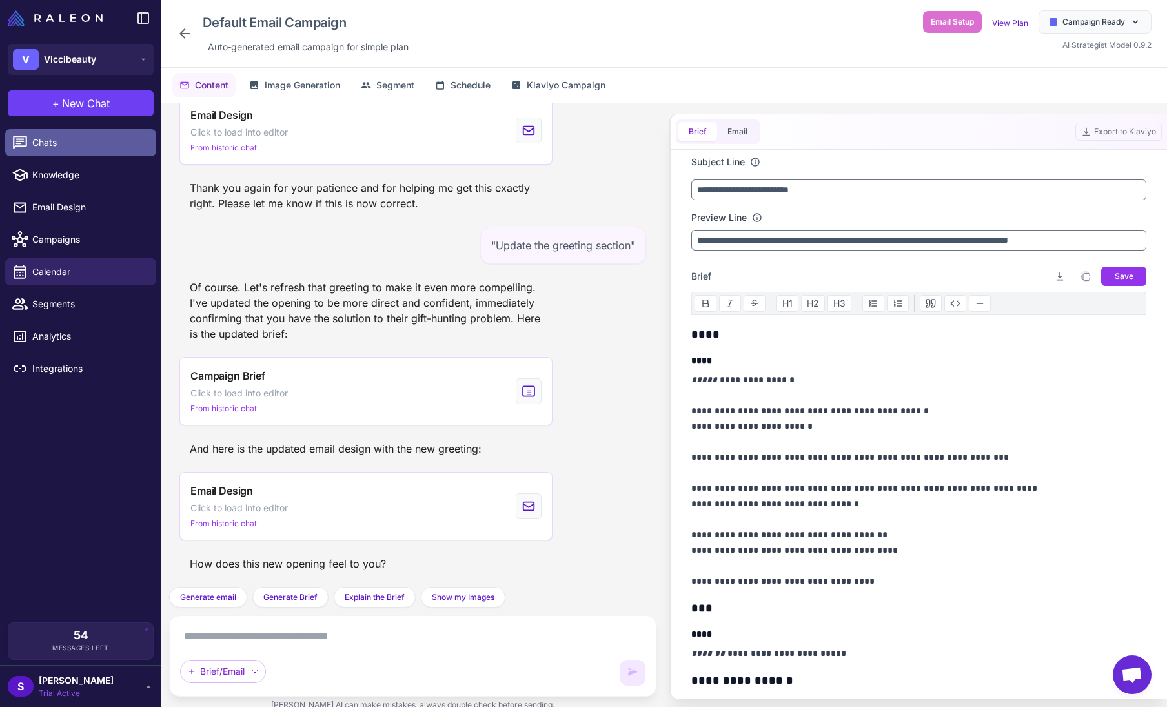  I want to click on span: Messages Left, so click(81, 647).